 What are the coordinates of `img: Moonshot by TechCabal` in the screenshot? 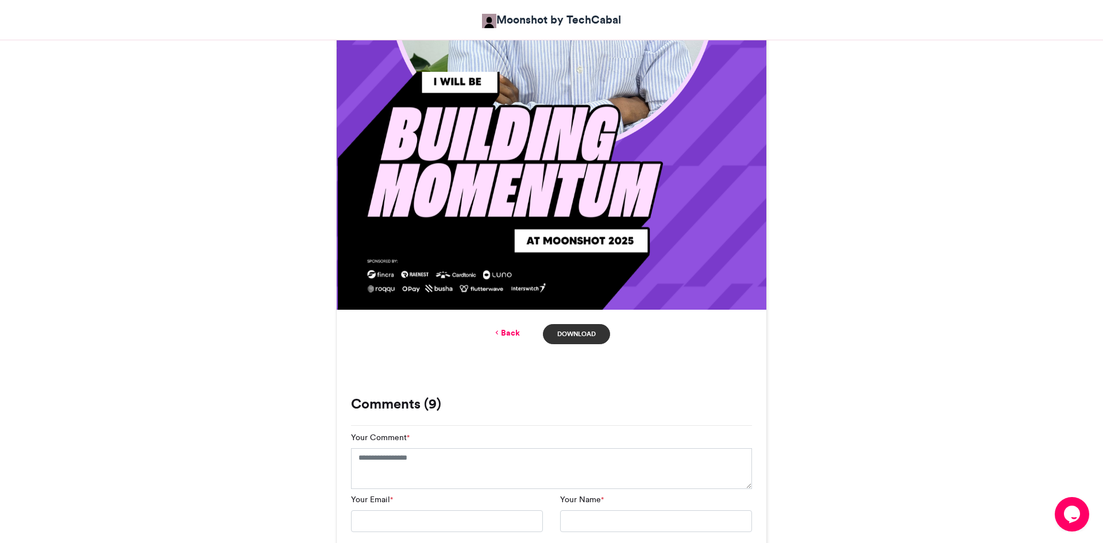 It's located at (489, 21).